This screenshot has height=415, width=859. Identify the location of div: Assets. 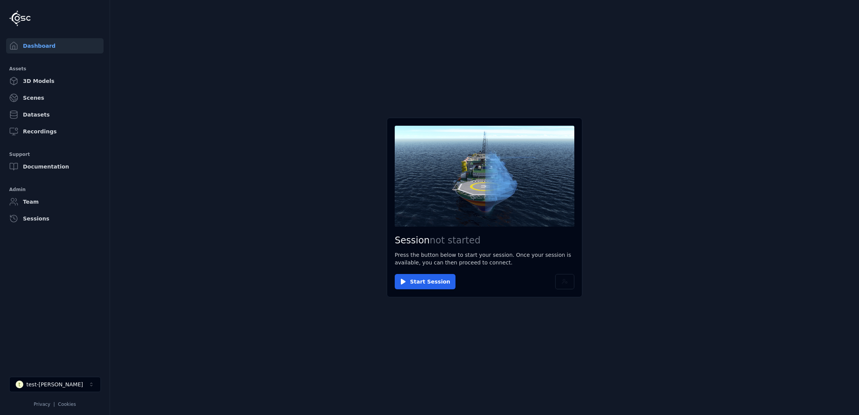
(55, 69).